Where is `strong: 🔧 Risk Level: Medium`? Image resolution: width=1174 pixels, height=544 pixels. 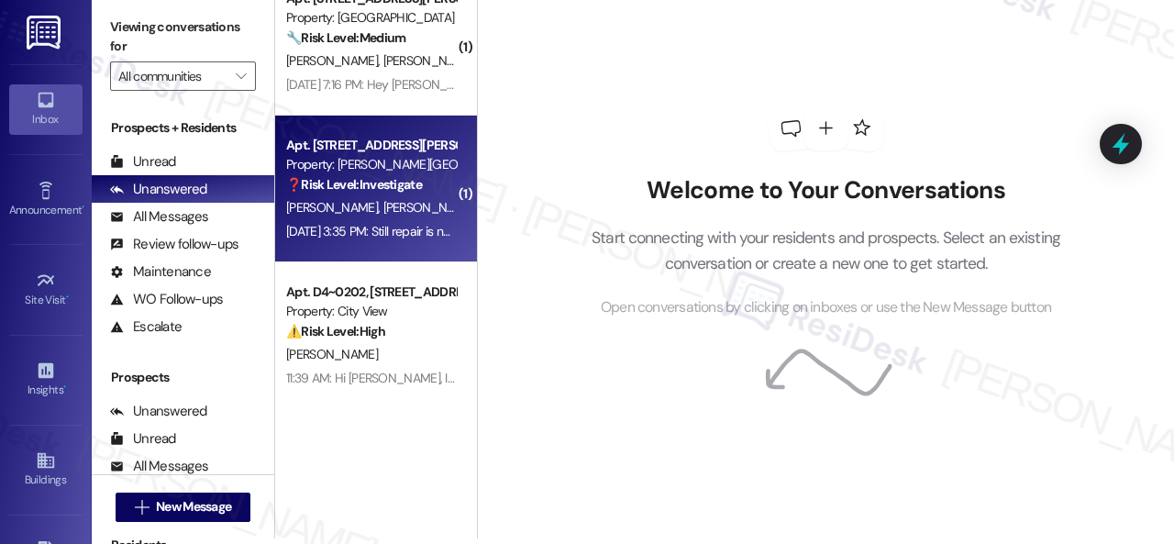 strong: 🔧 Risk Level: Medium is located at coordinates (346, 38).